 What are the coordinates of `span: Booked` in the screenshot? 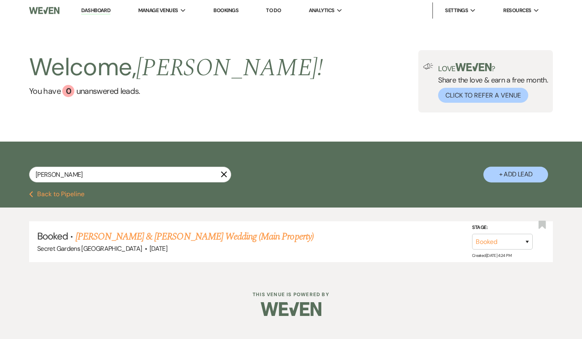 It's located at (53, 236).